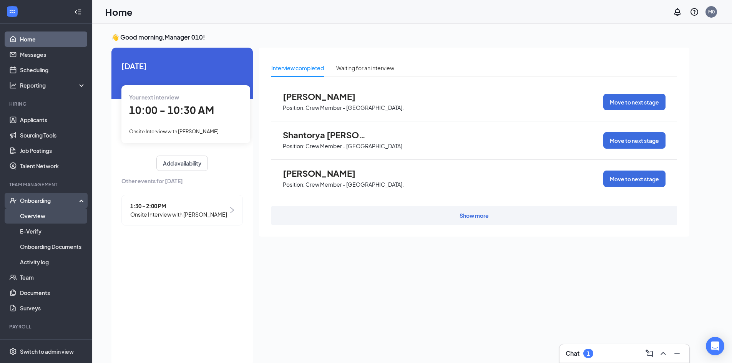  What do you see at coordinates (53, 231) in the screenshot?
I see `a: E-Verify` at bounding box center [53, 231].